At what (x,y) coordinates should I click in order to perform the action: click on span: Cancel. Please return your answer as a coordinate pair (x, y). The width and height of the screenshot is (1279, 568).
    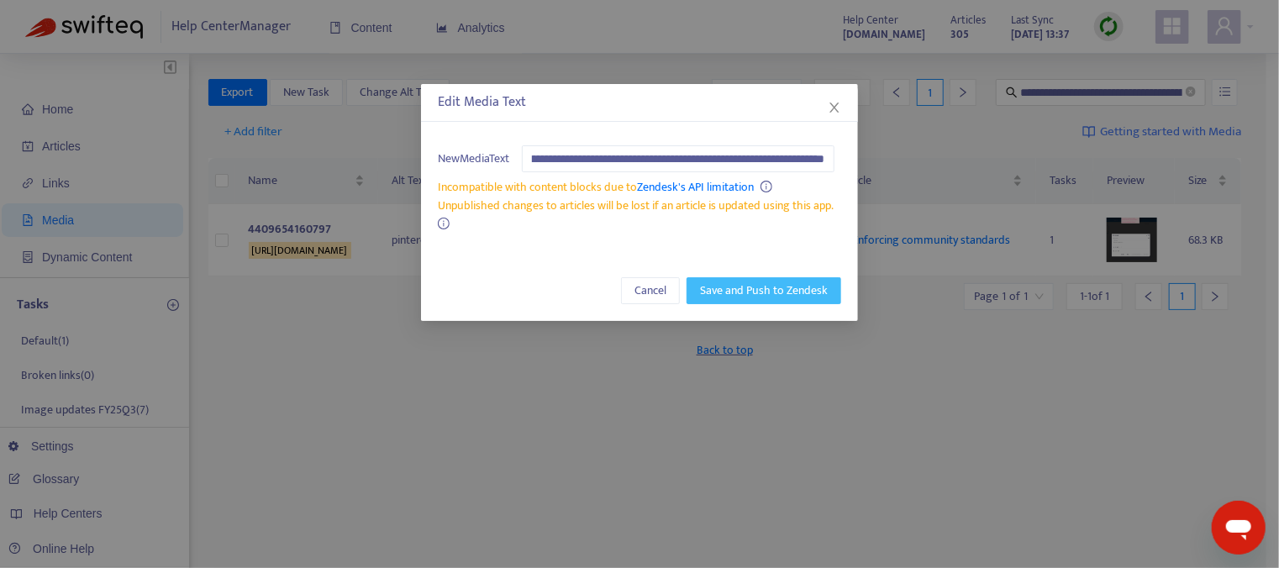
    Looking at the image, I should click on (650, 291).